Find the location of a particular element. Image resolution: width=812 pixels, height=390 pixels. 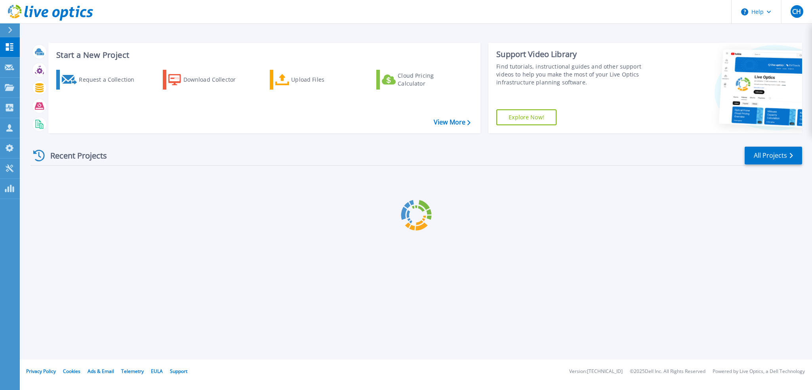

div: Cloud Pricing Calculator is located at coordinates (429, 80).